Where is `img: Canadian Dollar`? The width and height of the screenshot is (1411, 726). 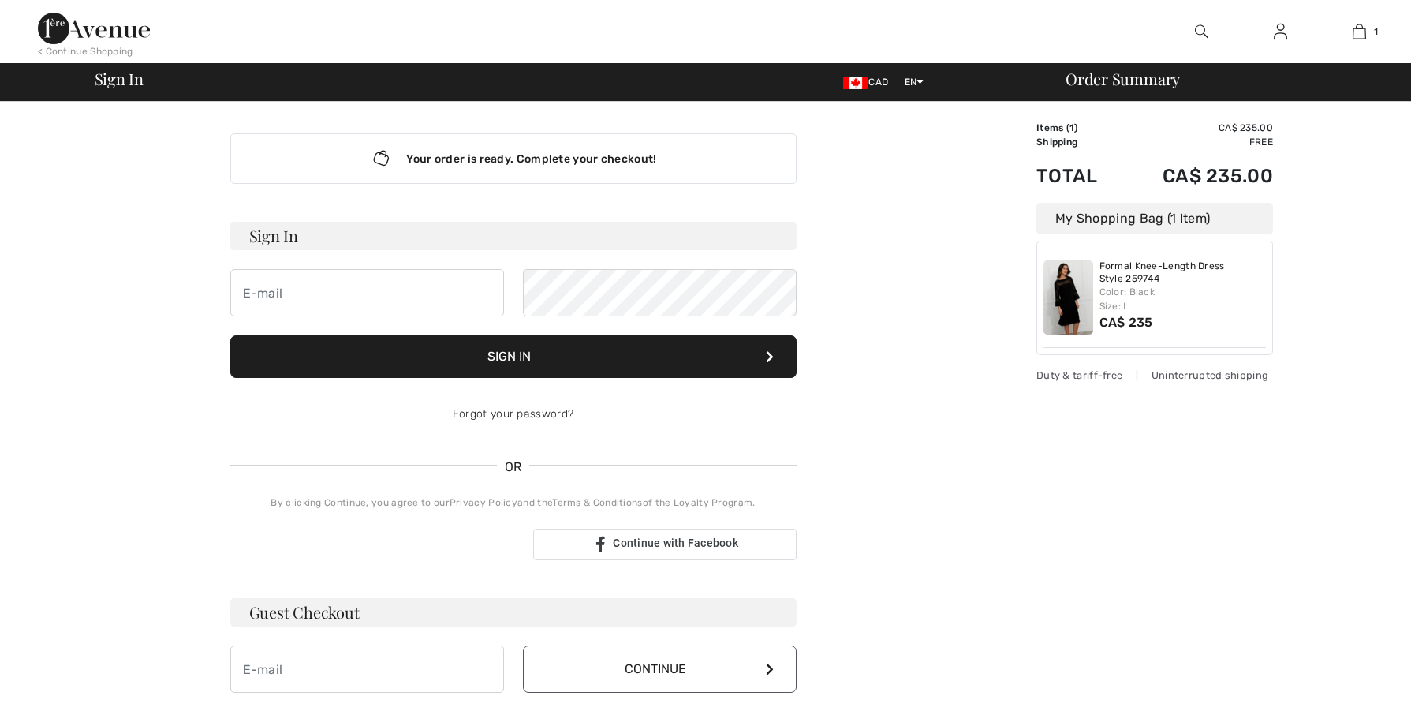 img: Canadian Dollar is located at coordinates (856, 83).